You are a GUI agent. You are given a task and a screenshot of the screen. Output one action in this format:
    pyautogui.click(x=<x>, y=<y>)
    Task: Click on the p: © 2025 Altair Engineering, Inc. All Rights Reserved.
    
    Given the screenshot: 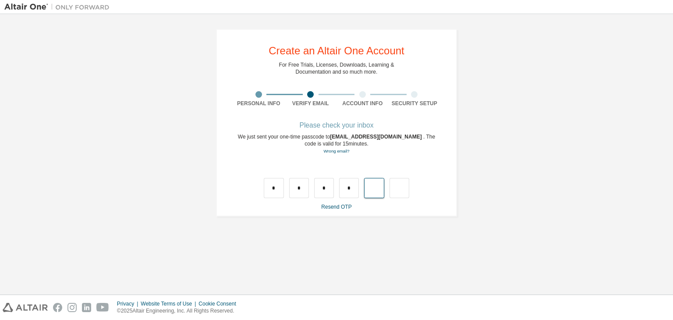 What is the action you would take?
    pyautogui.click(x=179, y=311)
    